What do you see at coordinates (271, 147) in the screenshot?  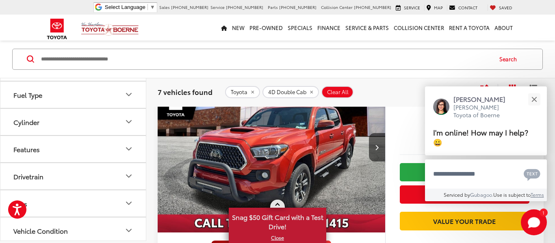 I see `a: 2018 Toyota Tacoma TRD Sport V62018 Toyota Tacoma TRD Sport V62018 Toyota Tacoma TRD Sport V62018...` at bounding box center [271, 147].